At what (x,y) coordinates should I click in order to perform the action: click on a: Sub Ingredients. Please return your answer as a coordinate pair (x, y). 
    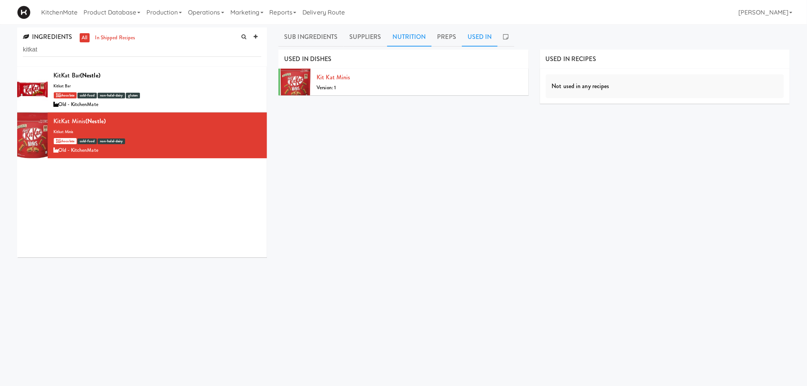
    Looking at the image, I should click on (311, 37).